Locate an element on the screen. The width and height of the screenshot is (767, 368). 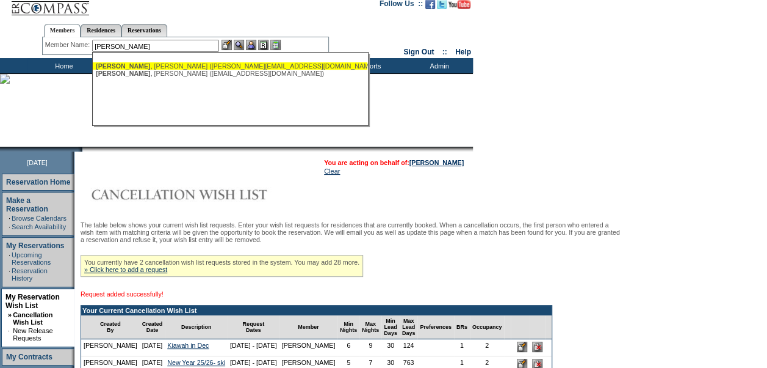
input: Edit this Request is located at coordinates (522, 346).